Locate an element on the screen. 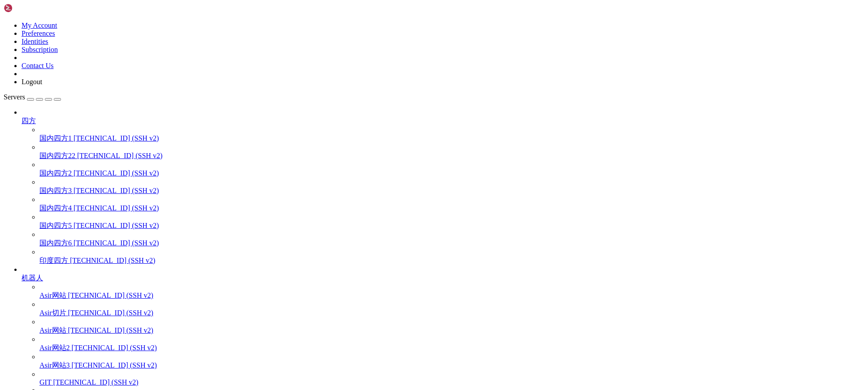 The height and width of the screenshot is (390, 861). a: Subscription is located at coordinates (39, 49).